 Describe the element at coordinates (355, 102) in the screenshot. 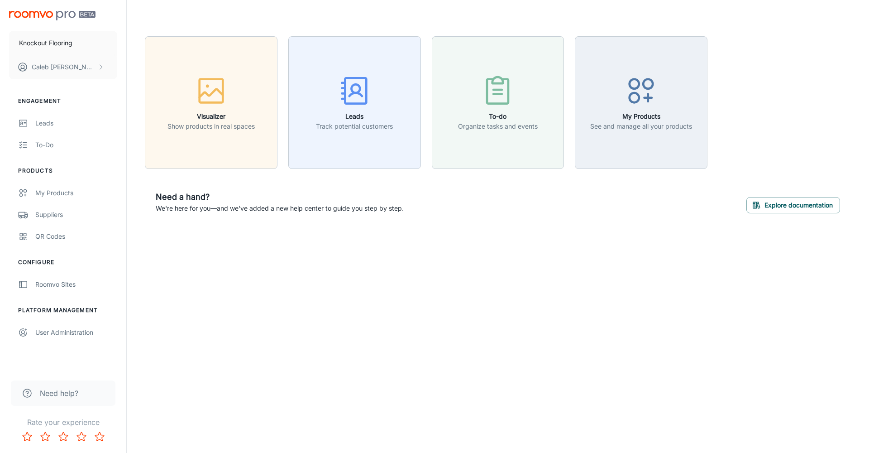

I see `button: LeadsTrack potential customers` at that location.